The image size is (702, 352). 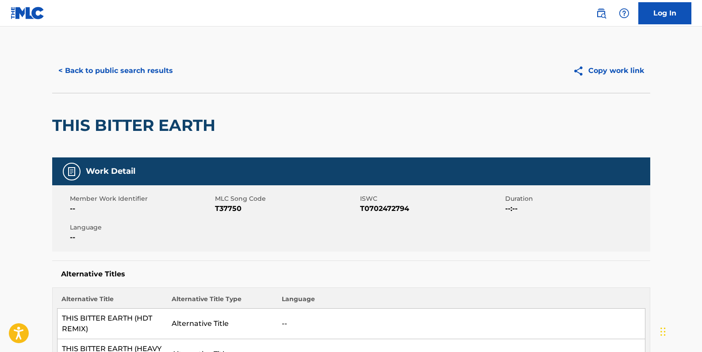 I want to click on img: MLC Logo, so click(x=27, y=13).